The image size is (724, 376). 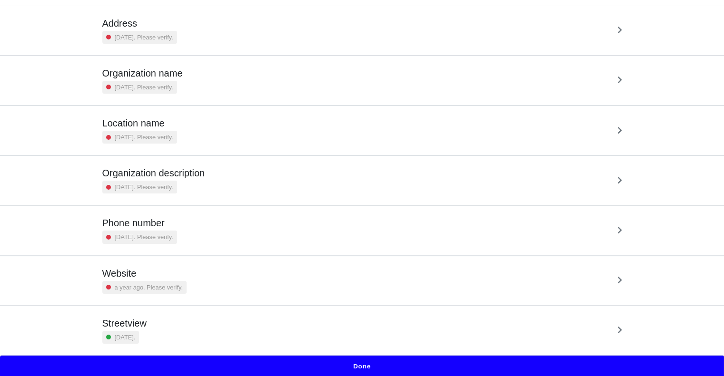 What do you see at coordinates (139, 23) in the screenshot?
I see `h5: Address` at bounding box center [139, 23].